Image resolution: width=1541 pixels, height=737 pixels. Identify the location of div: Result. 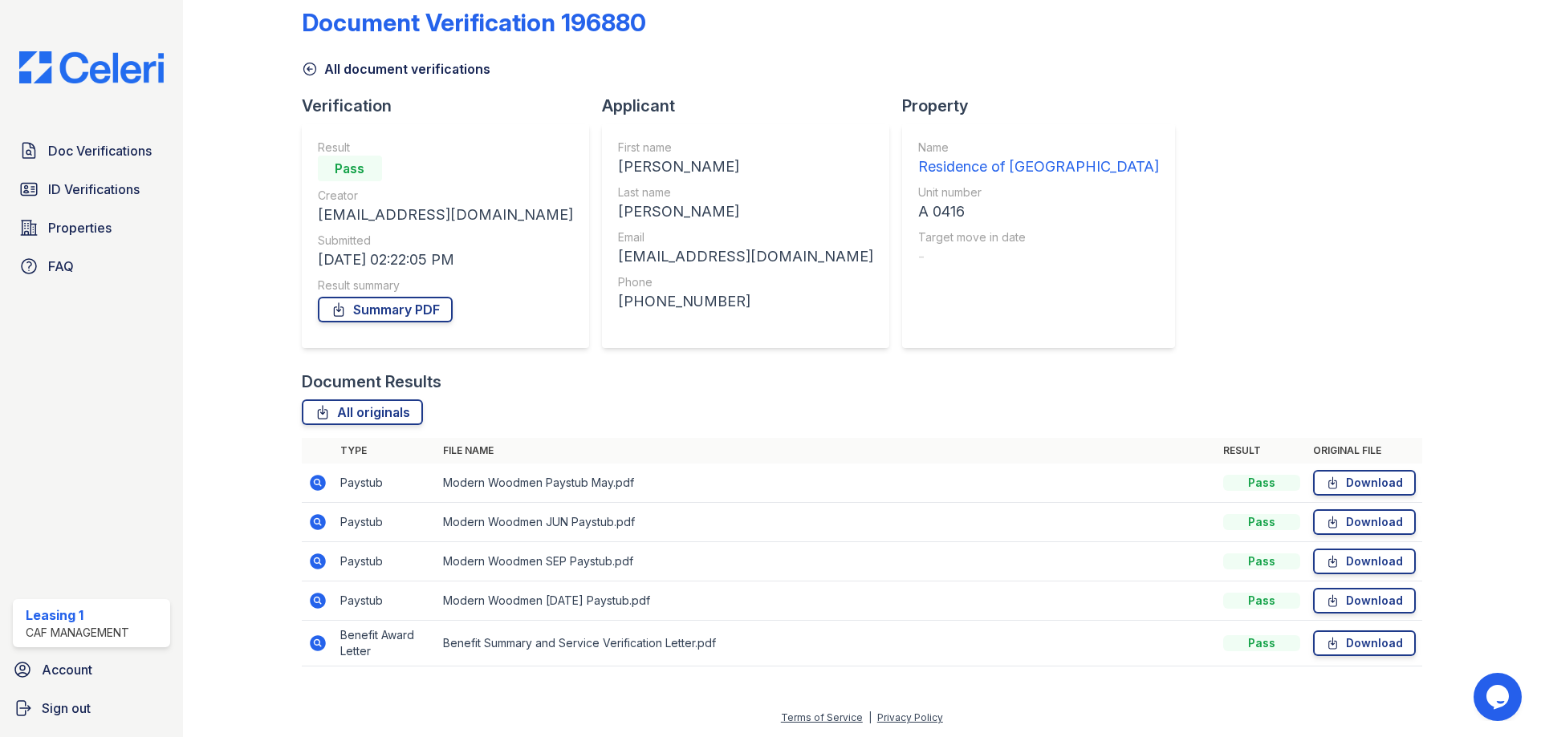
(445, 148).